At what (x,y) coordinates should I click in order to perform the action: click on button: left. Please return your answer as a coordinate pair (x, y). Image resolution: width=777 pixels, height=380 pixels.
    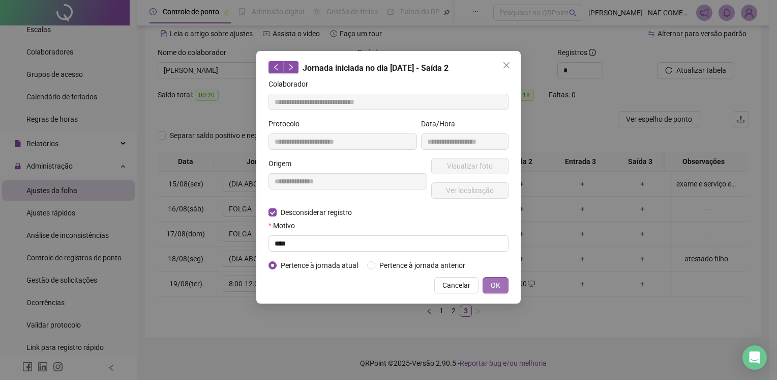
    Looking at the image, I should click on (276, 67).